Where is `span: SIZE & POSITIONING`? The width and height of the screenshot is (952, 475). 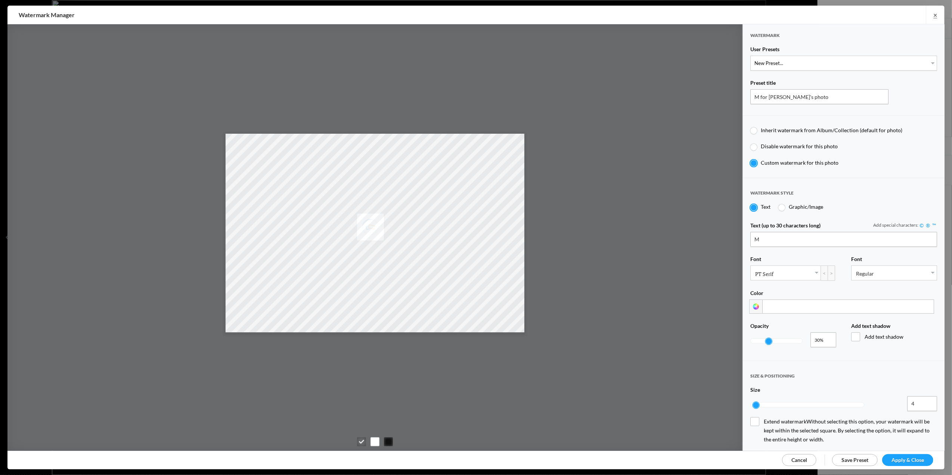 span: SIZE & POSITIONING is located at coordinates (773, 379).